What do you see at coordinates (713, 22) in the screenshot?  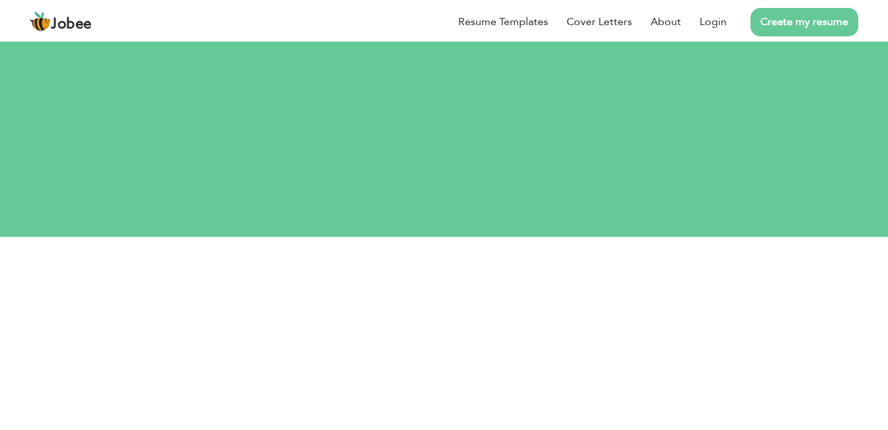 I see `a: Login` at bounding box center [713, 22].